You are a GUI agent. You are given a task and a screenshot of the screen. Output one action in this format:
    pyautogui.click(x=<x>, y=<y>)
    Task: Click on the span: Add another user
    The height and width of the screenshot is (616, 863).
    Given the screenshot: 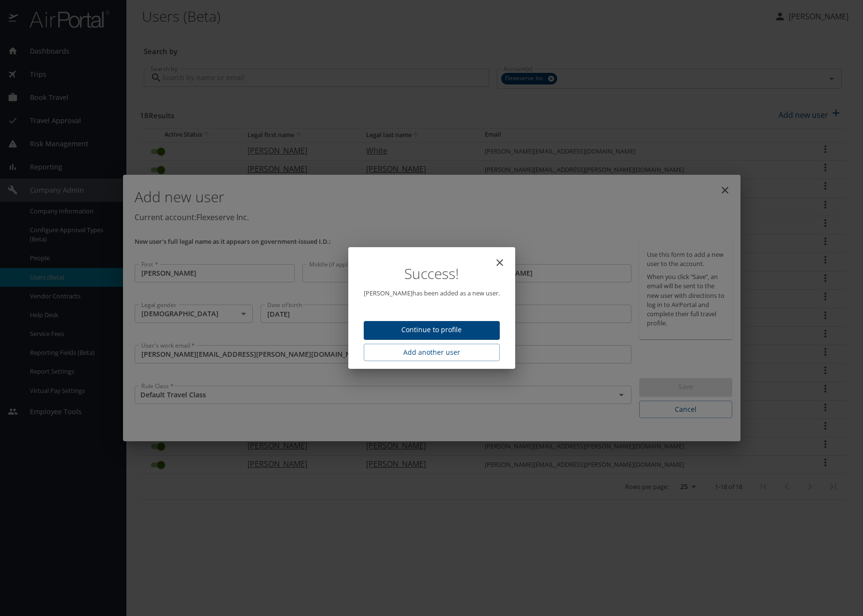 What is the action you would take?
    pyautogui.click(x=432, y=352)
    